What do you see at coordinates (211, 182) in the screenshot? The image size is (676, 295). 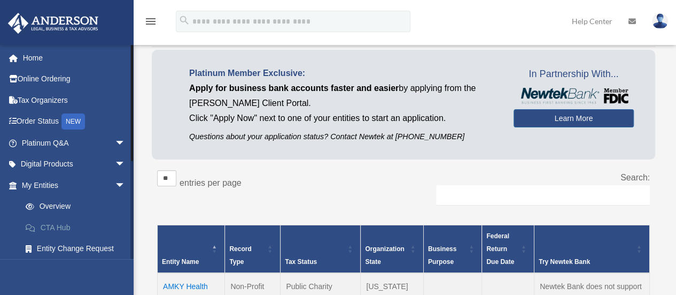 I see `label: entries per page` at bounding box center [211, 182].